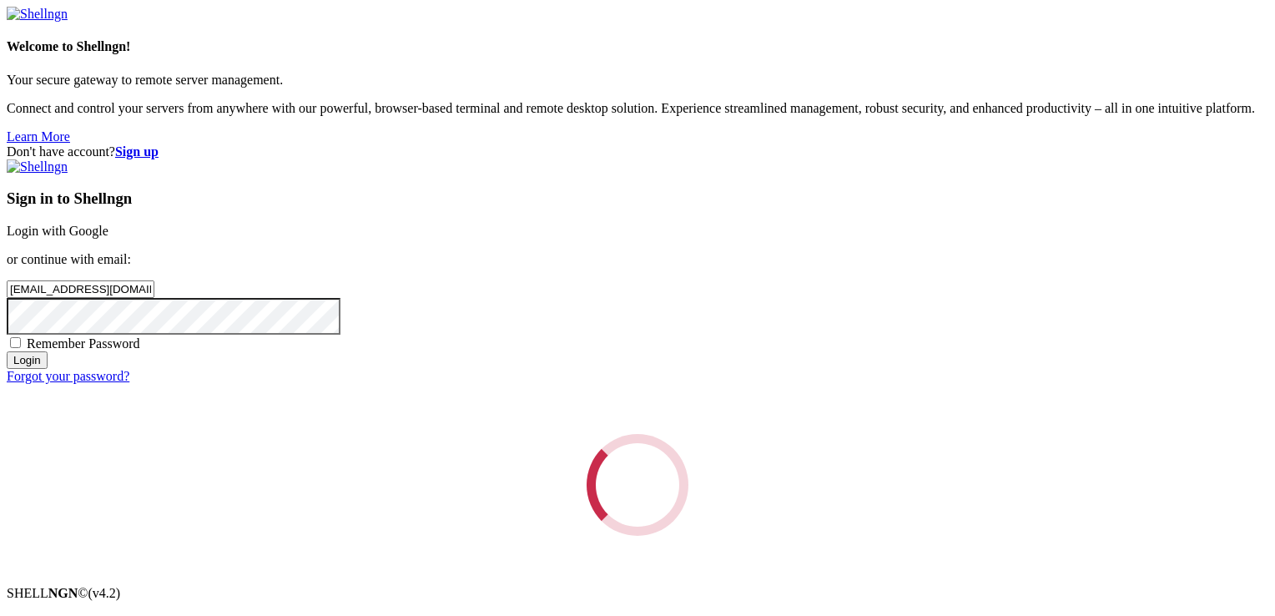  Describe the element at coordinates (137, 151) in the screenshot. I see `a: Sign up` at that location.